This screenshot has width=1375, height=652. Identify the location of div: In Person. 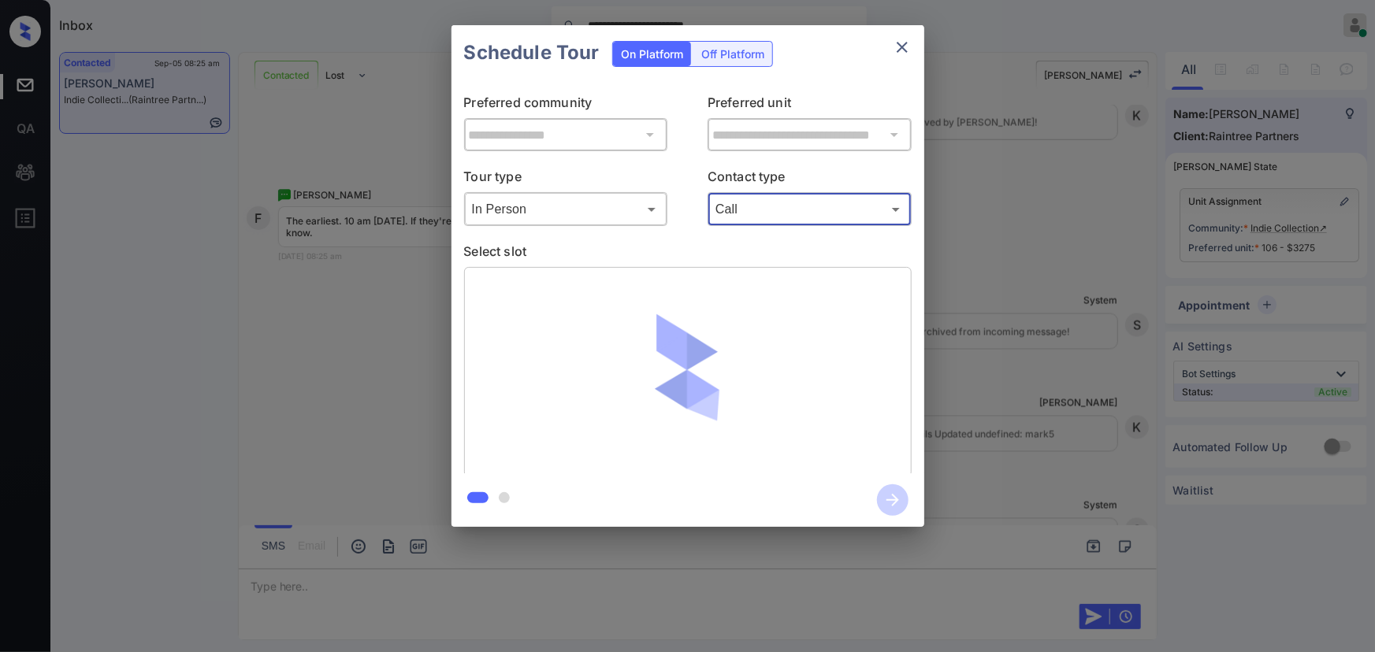
(566, 209).